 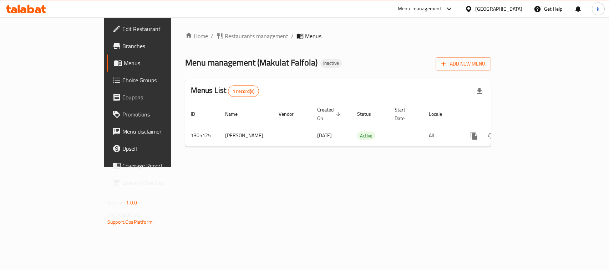 What do you see at coordinates (291, 114) in the screenshot?
I see `span: Vendor` at bounding box center [291, 114].